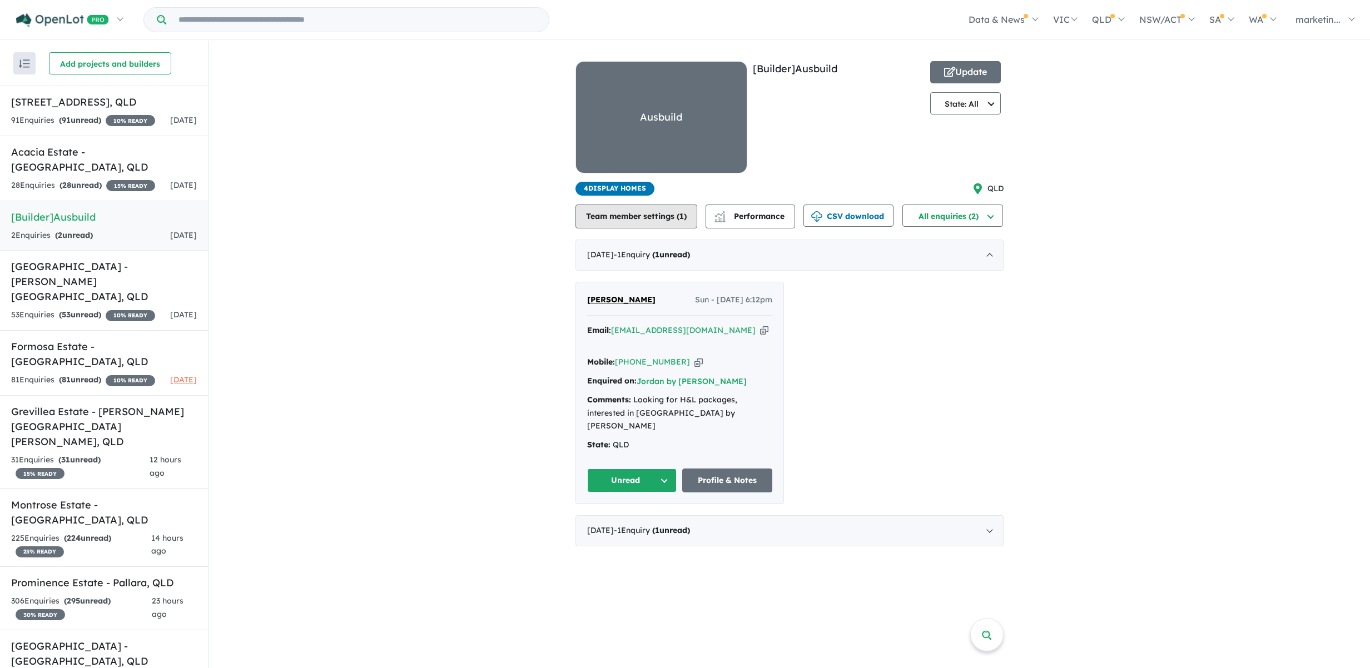  What do you see at coordinates (1318, 19) in the screenshot?
I see `span: marketin...` at bounding box center [1318, 19].